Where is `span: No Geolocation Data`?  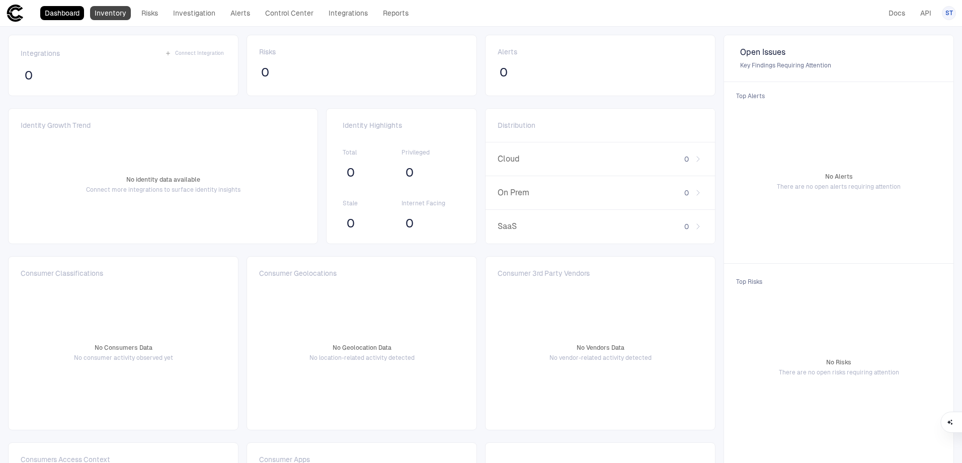
span: No Geolocation Data is located at coordinates (362, 348).